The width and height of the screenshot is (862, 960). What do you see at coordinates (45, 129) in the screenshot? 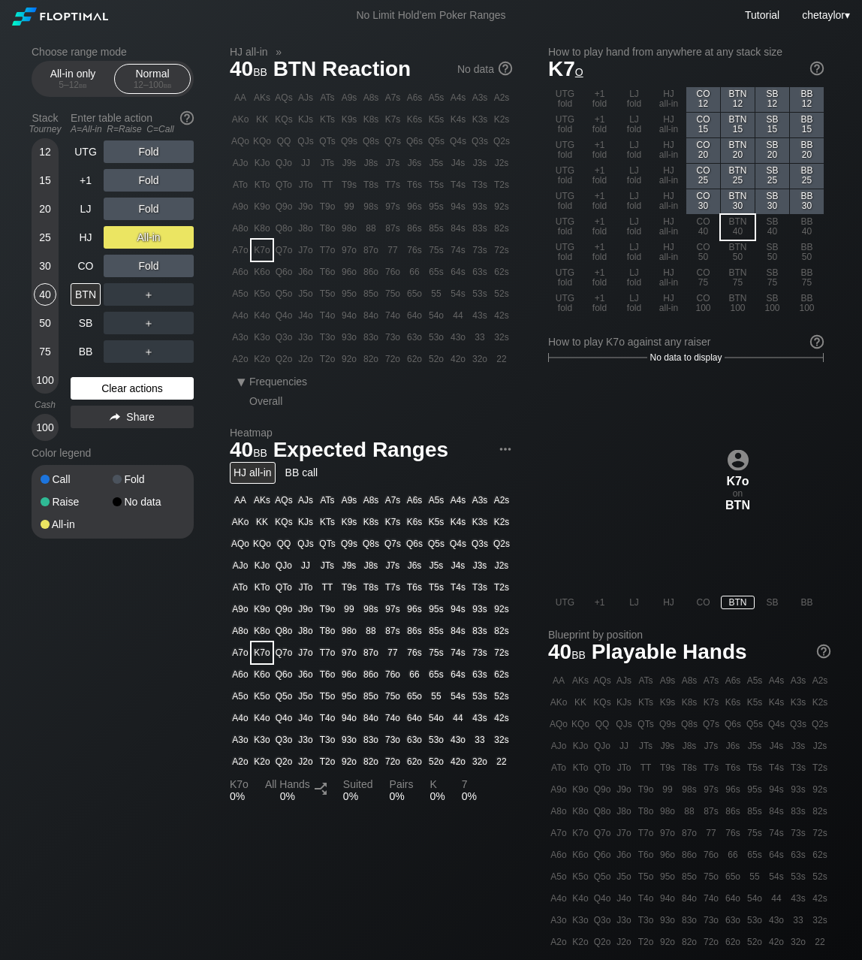
I see `div: Tourney` at bounding box center [45, 129].